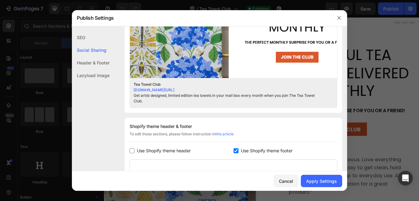  What do you see at coordinates (229, 98) in the screenshot?
I see `div: Get artist designed, limited edition tea towels in your mail box every month when you join The Te...` at bounding box center [229, 98].